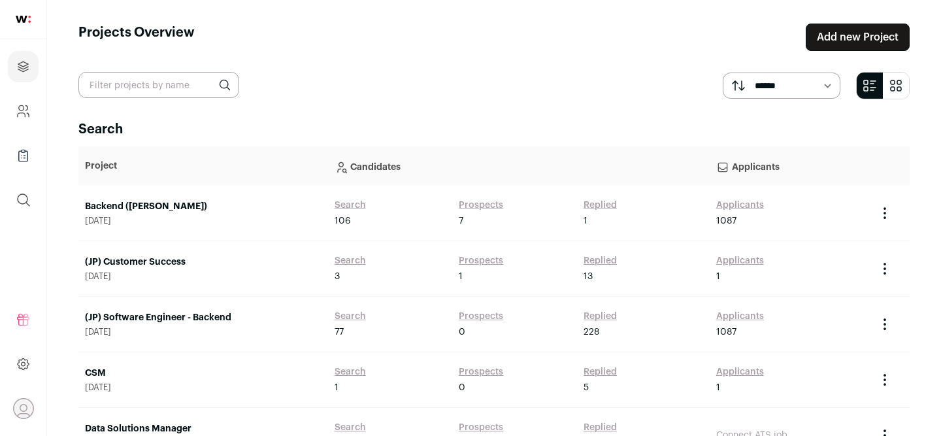 Image resolution: width=941 pixels, height=436 pixels. What do you see at coordinates (342, 221) in the screenshot?
I see `span: 106` at bounding box center [342, 221].